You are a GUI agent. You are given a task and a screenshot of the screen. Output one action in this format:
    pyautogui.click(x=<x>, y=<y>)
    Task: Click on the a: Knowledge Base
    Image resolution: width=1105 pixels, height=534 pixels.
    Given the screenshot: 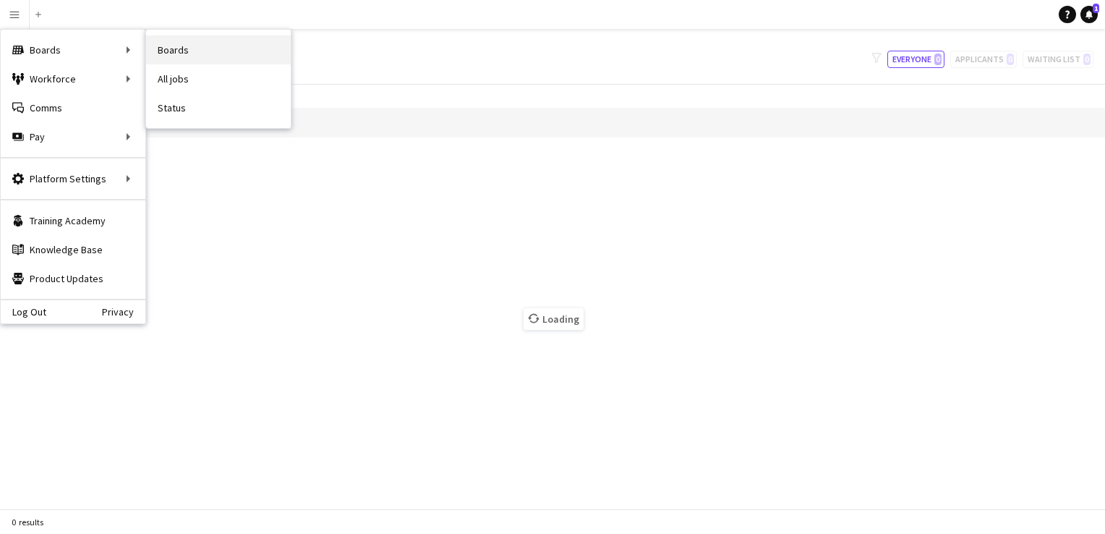 What is the action you would take?
    pyautogui.click(x=73, y=250)
    